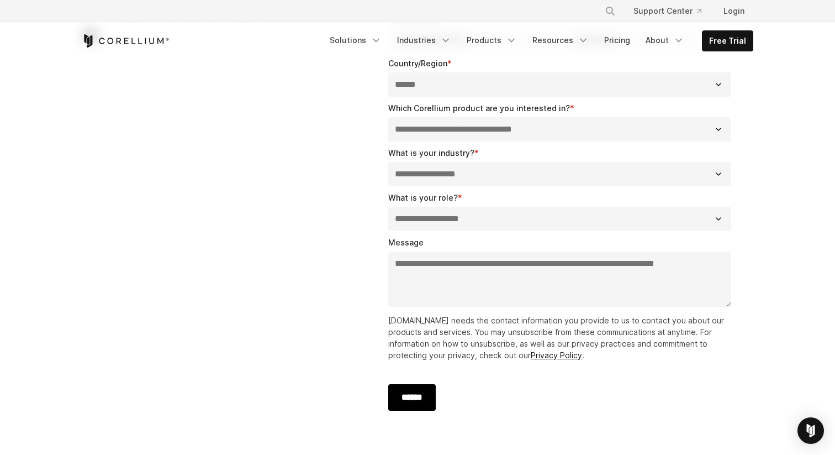 The width and height of the screenshot is (835, 455). What do you see at coordinates (617, 40) in the screenshot?
I see `a: Pricing` at bounding box center [617, 40].